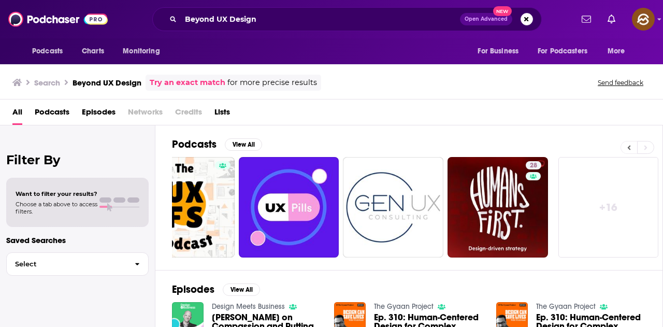 The height and width of the screenshot is (327, 663). What do you see at coordinates (193, 289) in the screenshot?
I see `h2: Episodes` at bounding box center [193, 289].